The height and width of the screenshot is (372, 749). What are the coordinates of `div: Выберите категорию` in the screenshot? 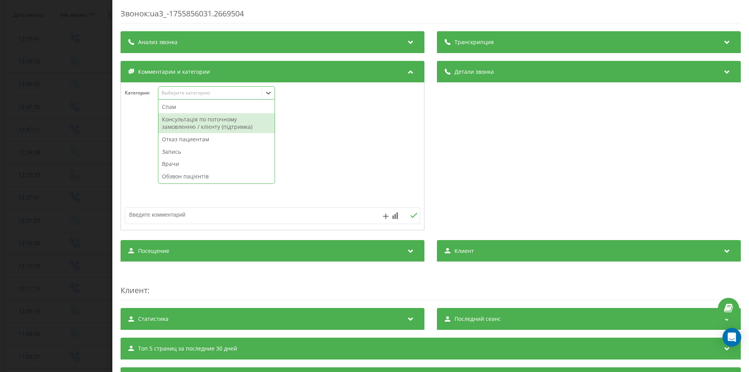 It's located at (210, 93).